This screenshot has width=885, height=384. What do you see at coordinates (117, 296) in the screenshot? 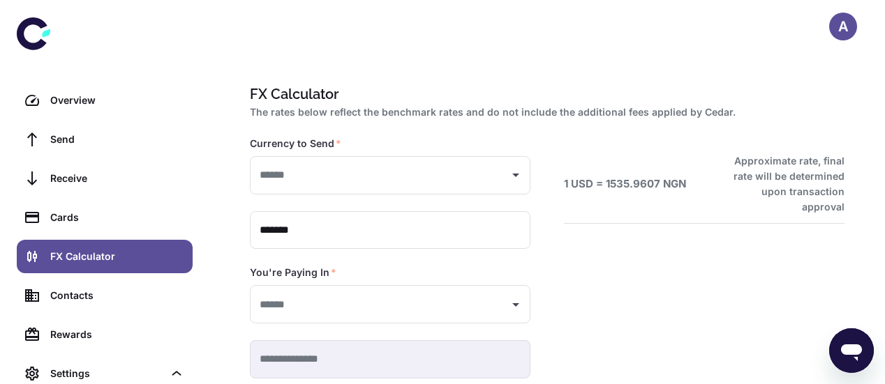
I see `div: Contacts` at bounding box center [117, 296].